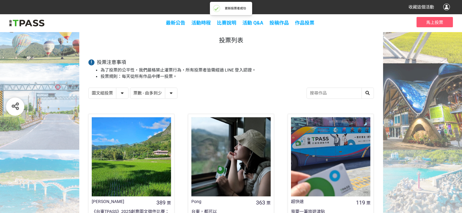 The width and height of the screenshot is (462, 213). What do you see at coordinates (260, 203) in the screenshot?
I see `span: 363` at bounding box center [260, 203].